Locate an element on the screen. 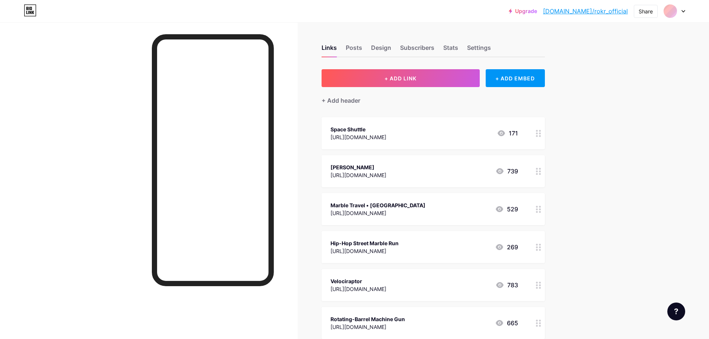  div: 529 is located at coordinates (506, 209).